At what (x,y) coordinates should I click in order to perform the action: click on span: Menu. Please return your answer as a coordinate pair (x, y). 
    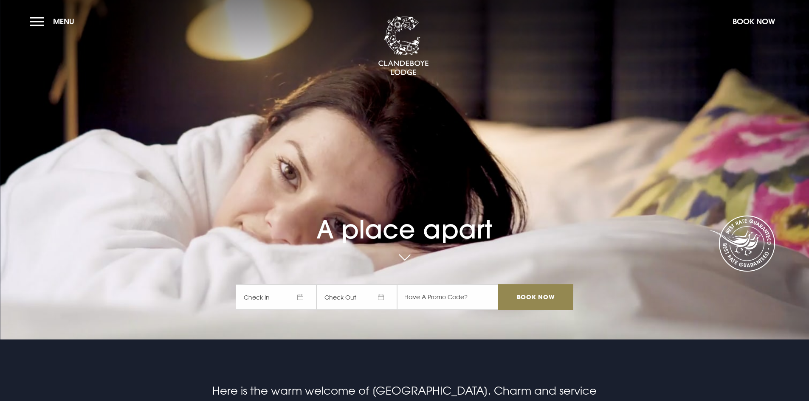
    Looking at the image, I should click on (64, 21).